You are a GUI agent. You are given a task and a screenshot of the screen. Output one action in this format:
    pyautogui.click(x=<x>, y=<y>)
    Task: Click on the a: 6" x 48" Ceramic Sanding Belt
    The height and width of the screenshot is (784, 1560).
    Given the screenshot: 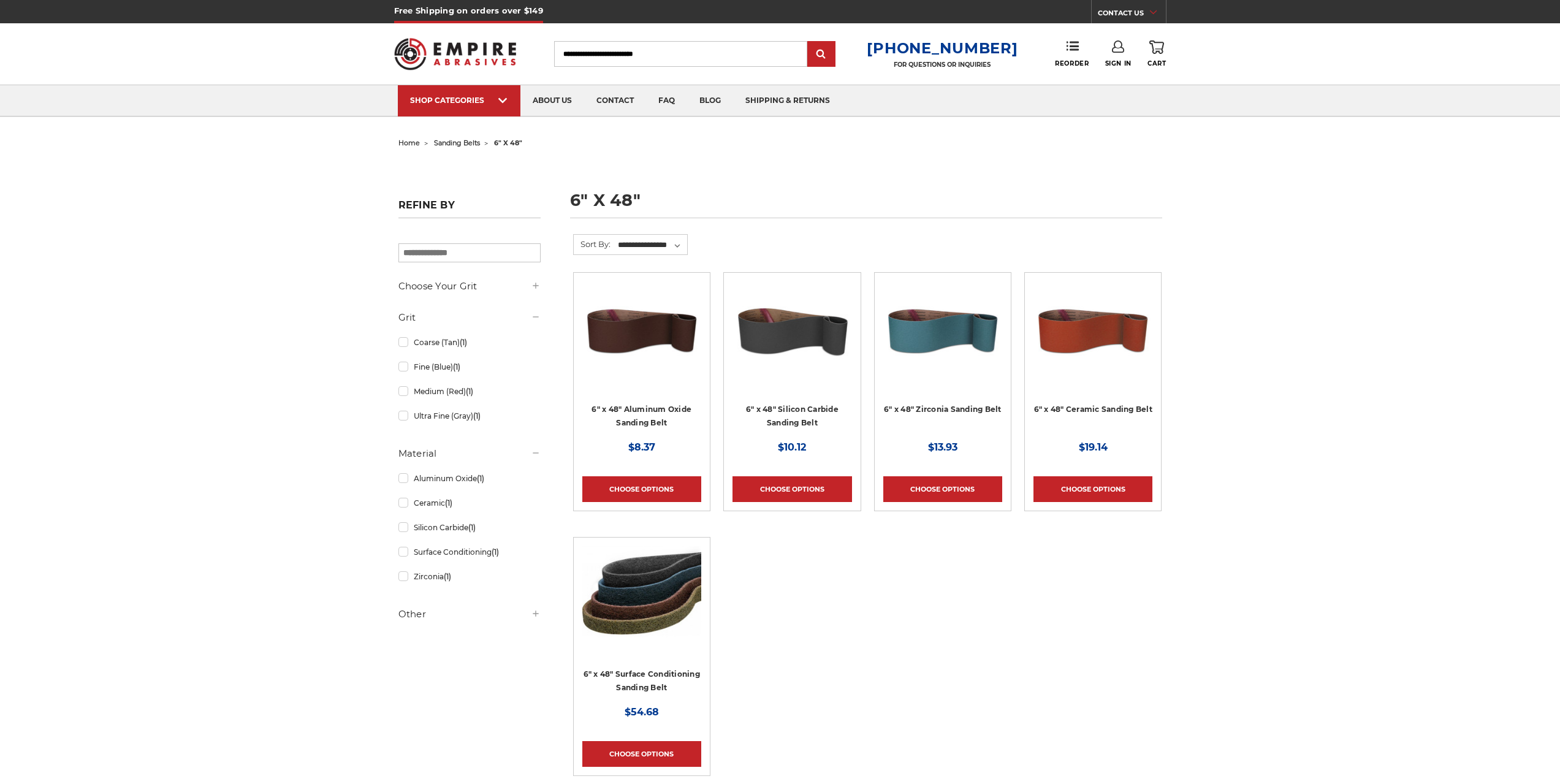 What is the action you would take?
    pyautogui.click(x=1093, y=360)
    